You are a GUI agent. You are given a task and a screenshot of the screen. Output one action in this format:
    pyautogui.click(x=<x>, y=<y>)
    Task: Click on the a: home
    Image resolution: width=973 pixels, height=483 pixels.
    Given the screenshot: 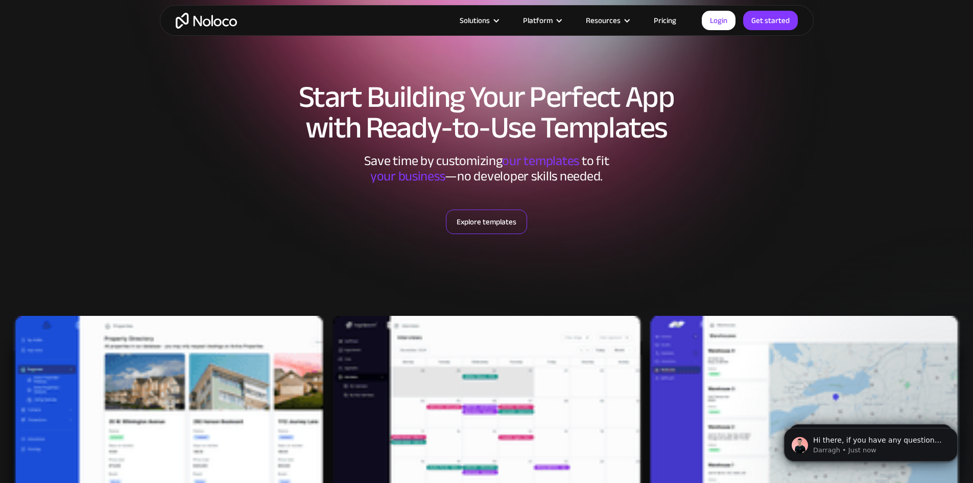 What is the action you would take?
    pyautogui.click(x=206, y=20)
    